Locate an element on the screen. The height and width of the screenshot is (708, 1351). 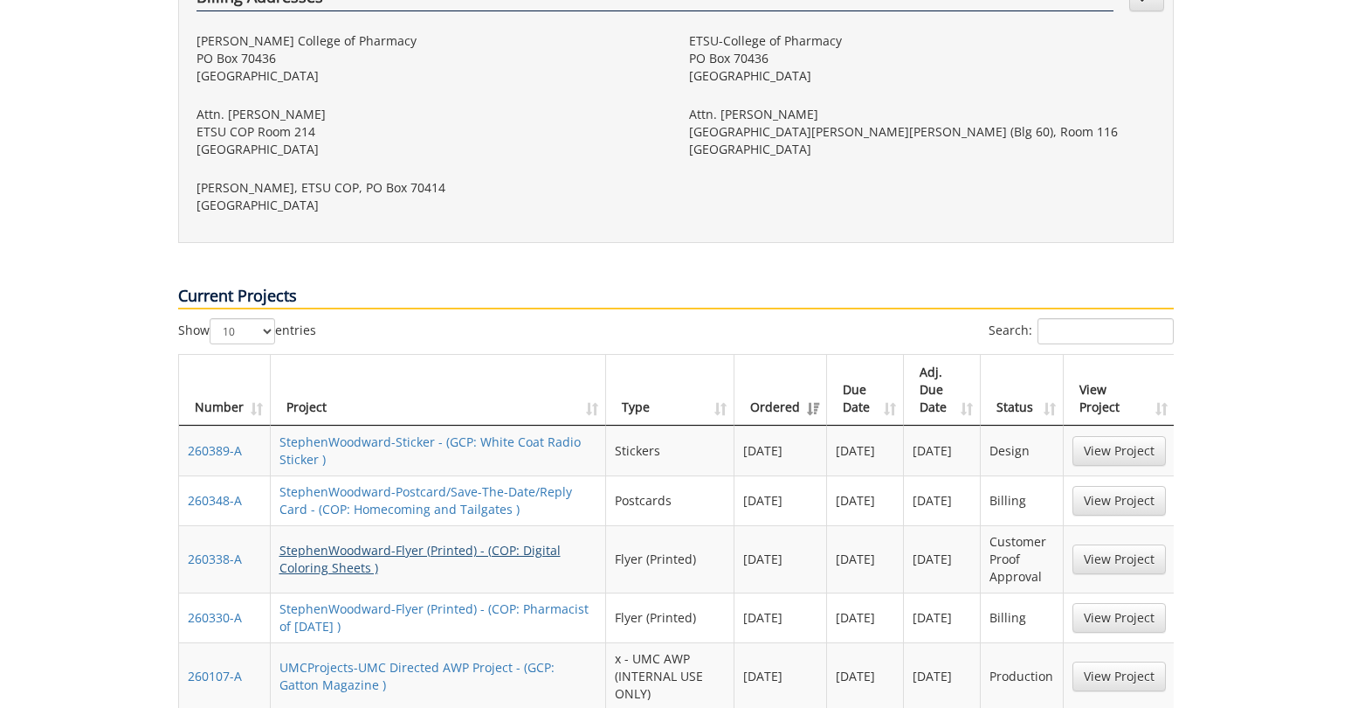
th: View Project: activate to sort column ascending is located at coordinates (1119, 390).